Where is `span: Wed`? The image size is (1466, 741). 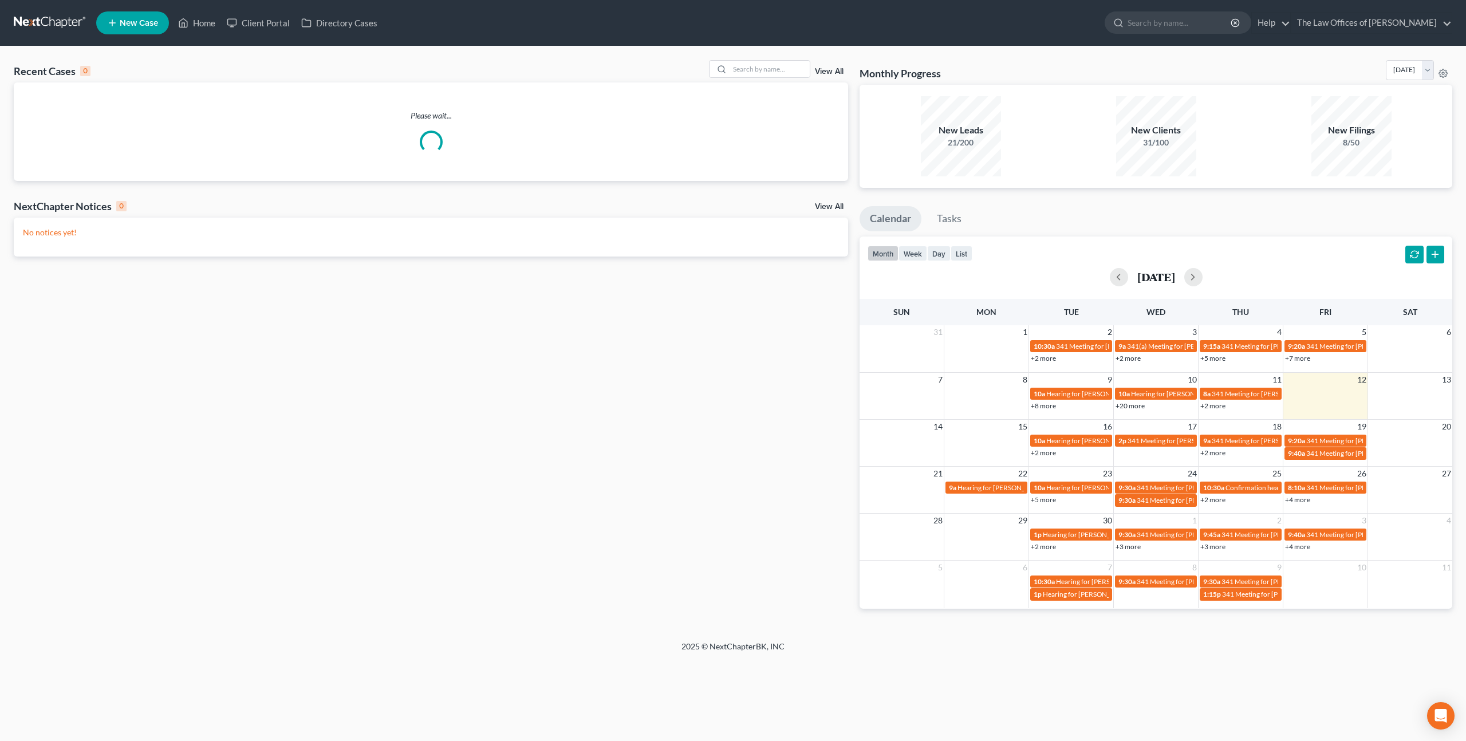 span: Wed is located at coordinates (1156, 312).